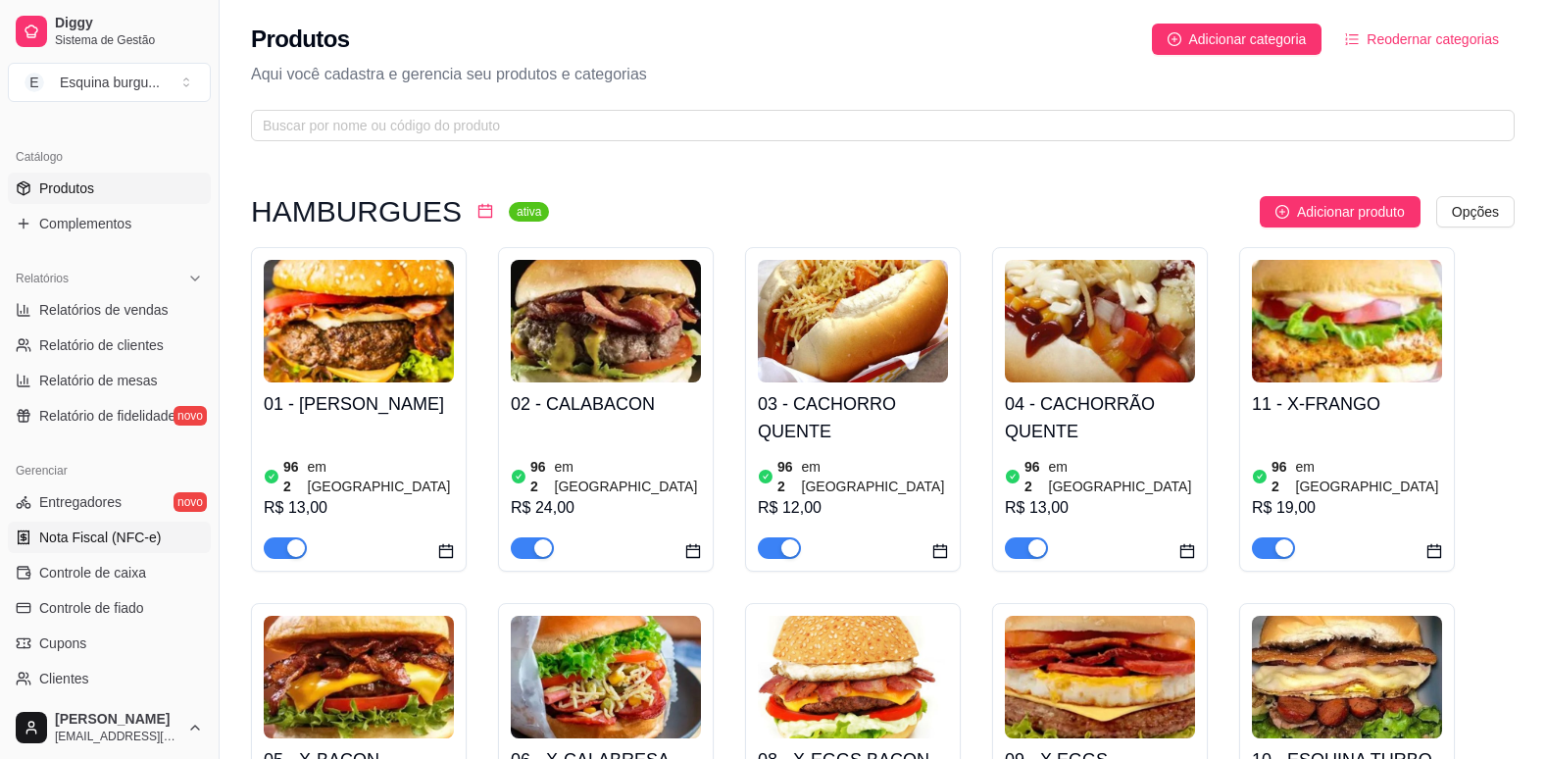 The width and height of the screenshot is (1546, 759). Describe the element at coordinates (1347, 508) in the screenshot. I see `div: R$ 19,00` at that location.